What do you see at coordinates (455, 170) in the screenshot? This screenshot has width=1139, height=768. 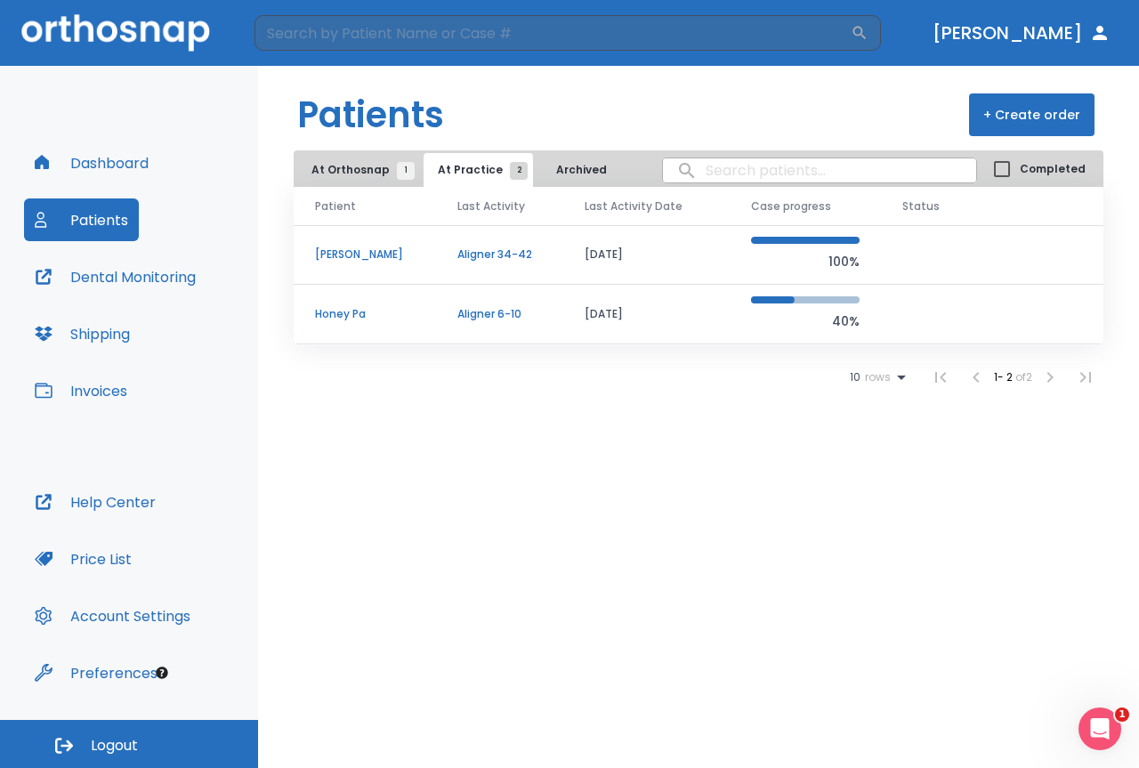 I see `div: tabs` at bounding box center [455, 170].